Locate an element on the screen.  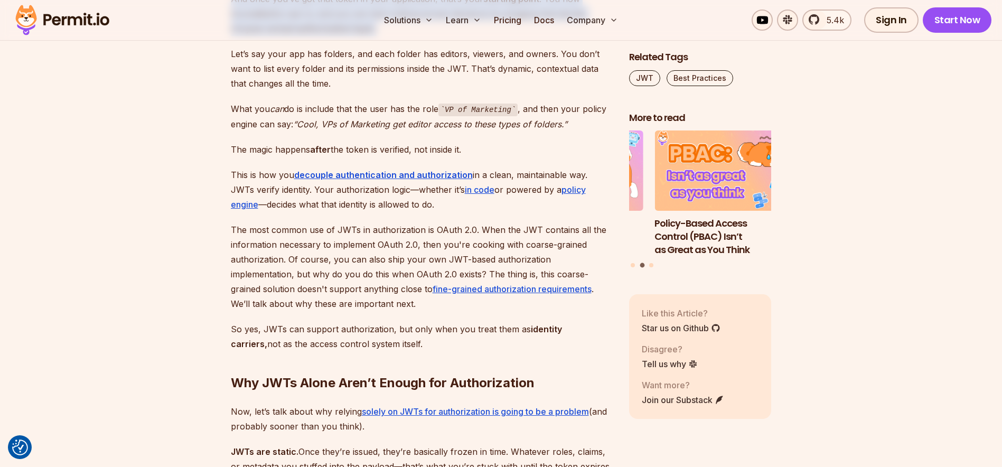
img: Revisit consent button is located at coordinates (20, 448).